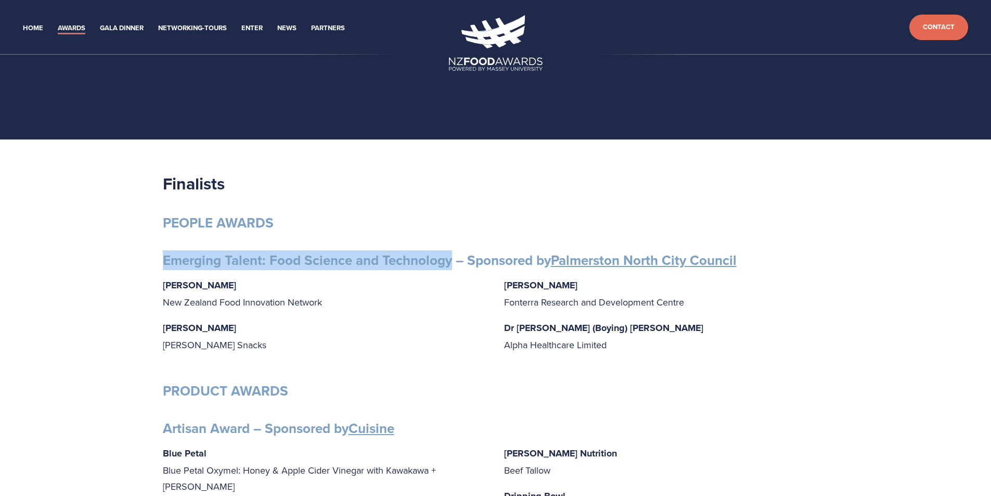 This screenshot has height=496, width=991. I want to click on p: Beef Tallow, so click(666, 461).